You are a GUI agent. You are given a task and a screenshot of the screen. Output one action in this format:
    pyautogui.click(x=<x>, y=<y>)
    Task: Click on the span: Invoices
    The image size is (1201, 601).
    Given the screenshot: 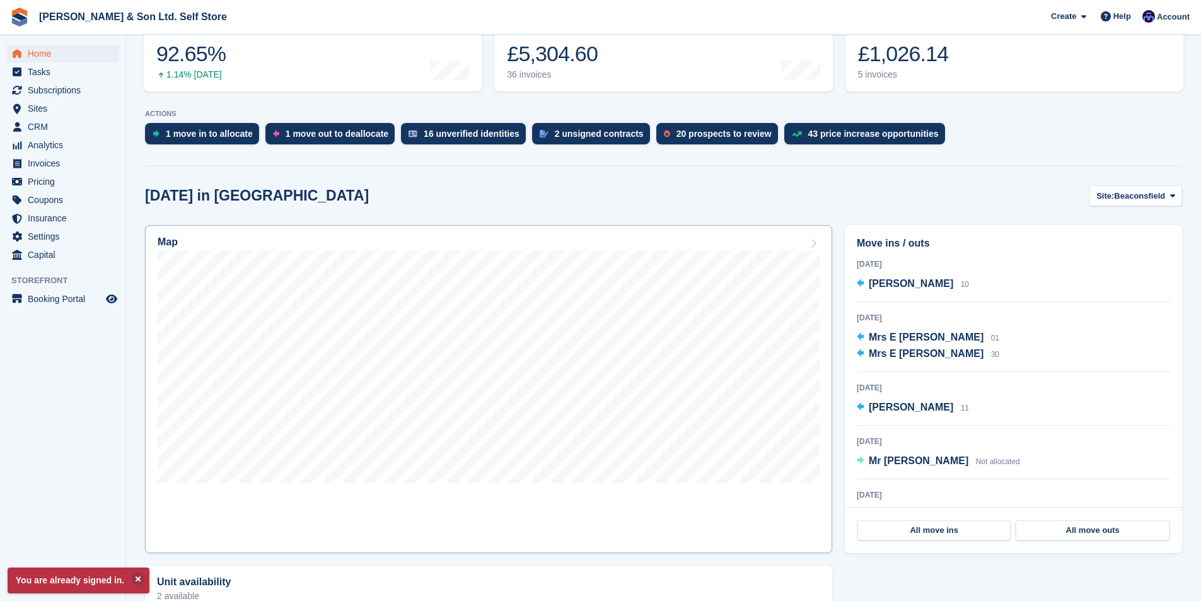 What is the action you would take?
    pyautogui.click(x=66, y=163)
    